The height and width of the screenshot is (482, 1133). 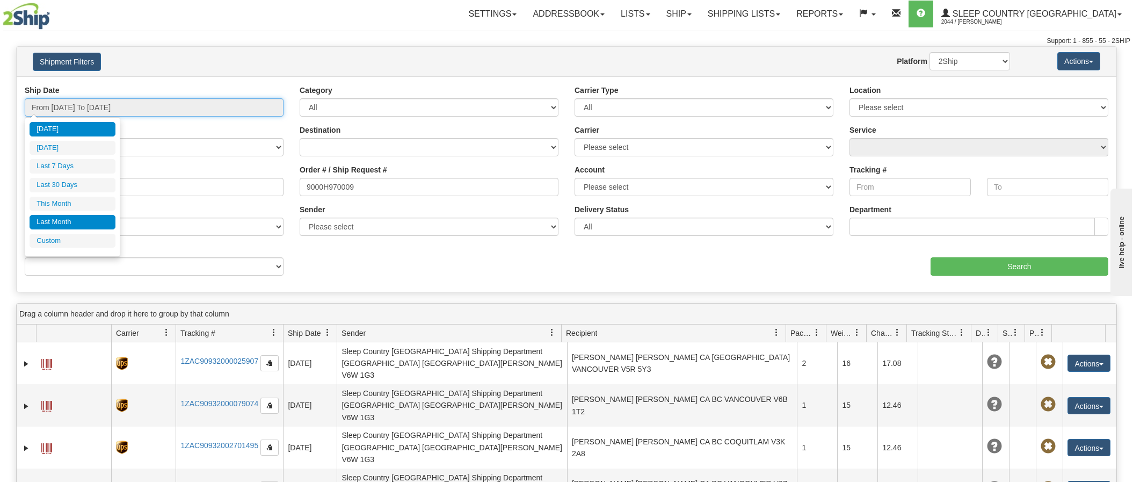 I want to click on label: Sender, so click(x=312, y=209).